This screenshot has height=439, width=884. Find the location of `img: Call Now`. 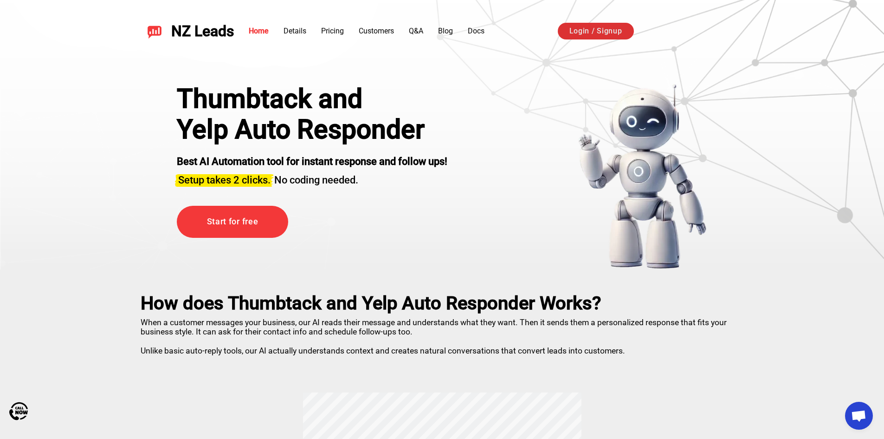

img: Call Now is located at coordinates (19, 411).